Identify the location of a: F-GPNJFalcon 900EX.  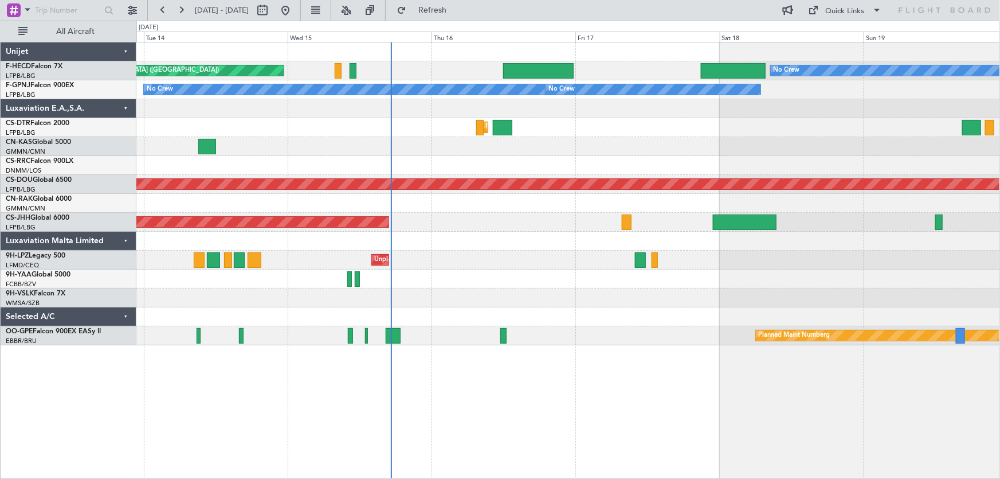
(40, 85).